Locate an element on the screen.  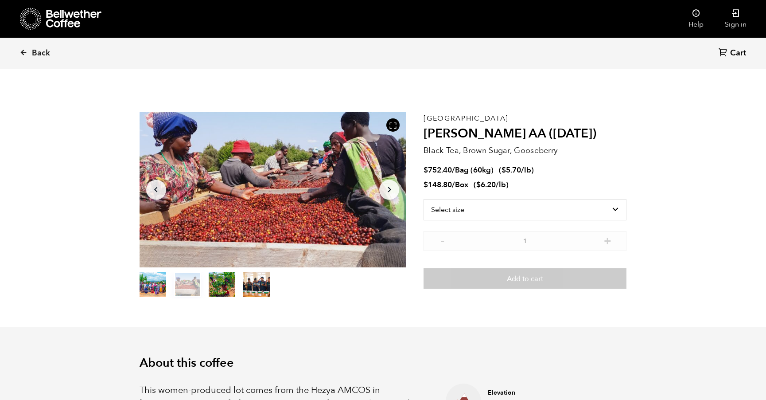
span: Cart is located at coordinates (738, 53).